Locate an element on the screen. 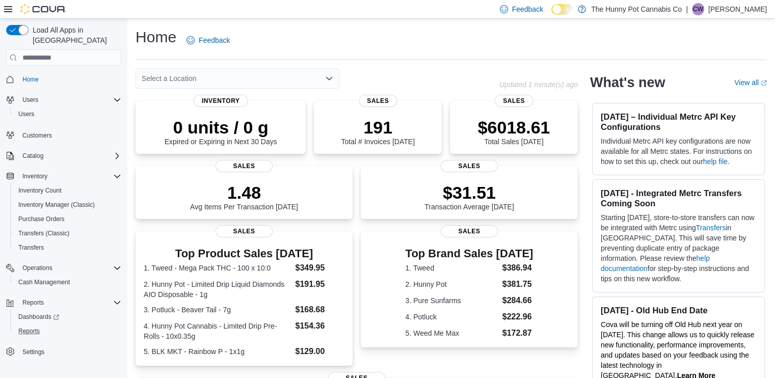 The height and width of the screenshot is (378, 775). h2: What's new is located at coordinates (627, 83).